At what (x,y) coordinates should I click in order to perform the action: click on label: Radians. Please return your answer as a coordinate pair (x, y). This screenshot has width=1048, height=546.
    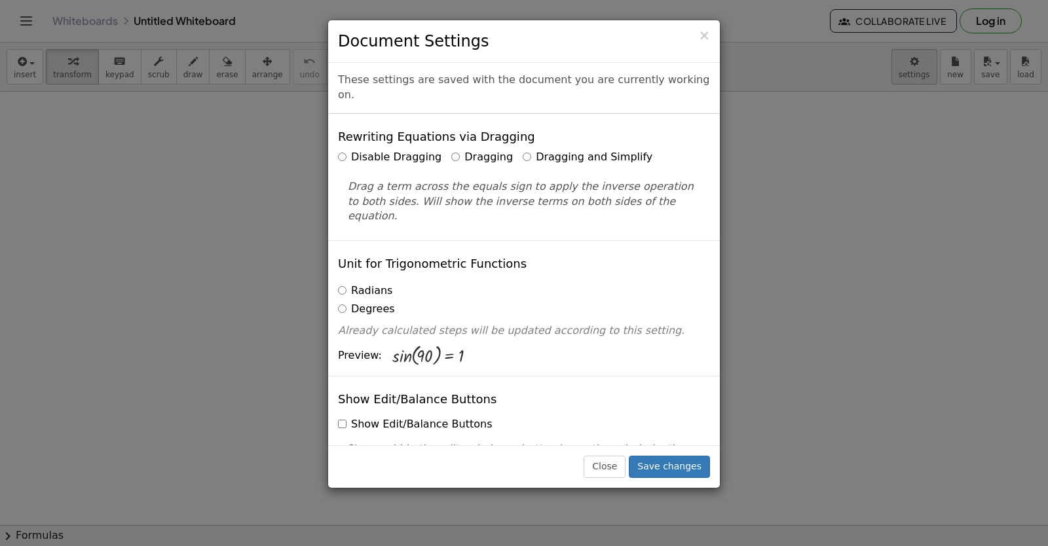
    Looking at the image, I should click on (365, 291).